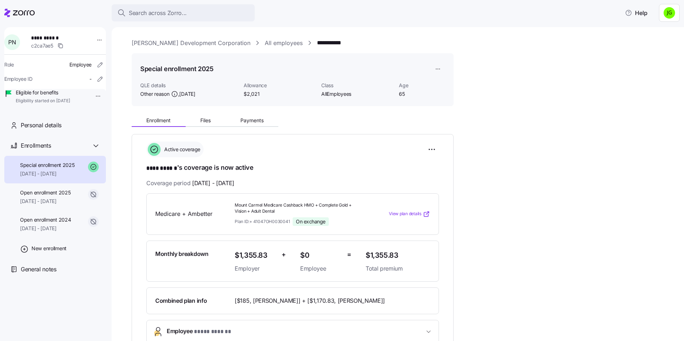  Describe the element at coordinates (47, 165) in the screenshot. I see `span: Special enrollment 2025` at that location.